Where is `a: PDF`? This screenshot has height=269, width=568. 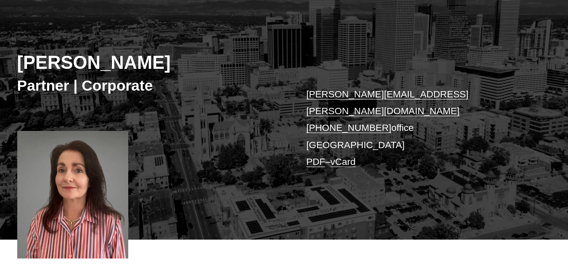
a: PDF is located at coordinates (315, 162).